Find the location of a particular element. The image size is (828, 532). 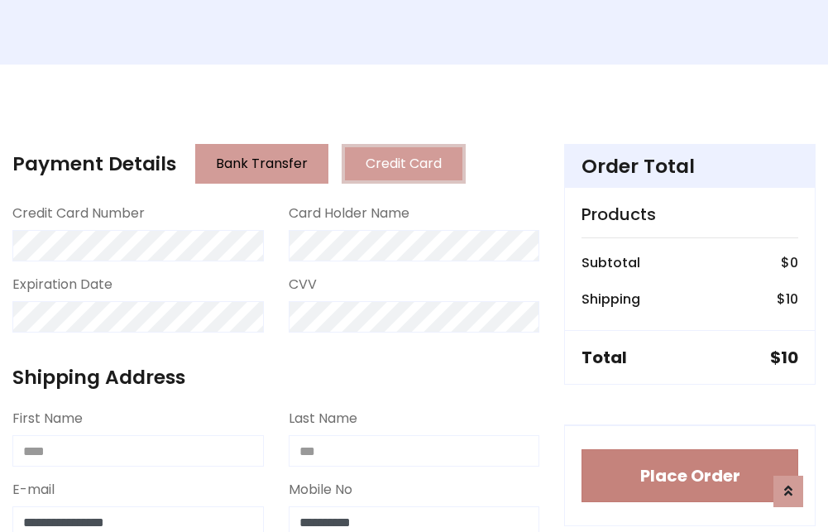

h6: Shipping is located at coordinates (610, 299).